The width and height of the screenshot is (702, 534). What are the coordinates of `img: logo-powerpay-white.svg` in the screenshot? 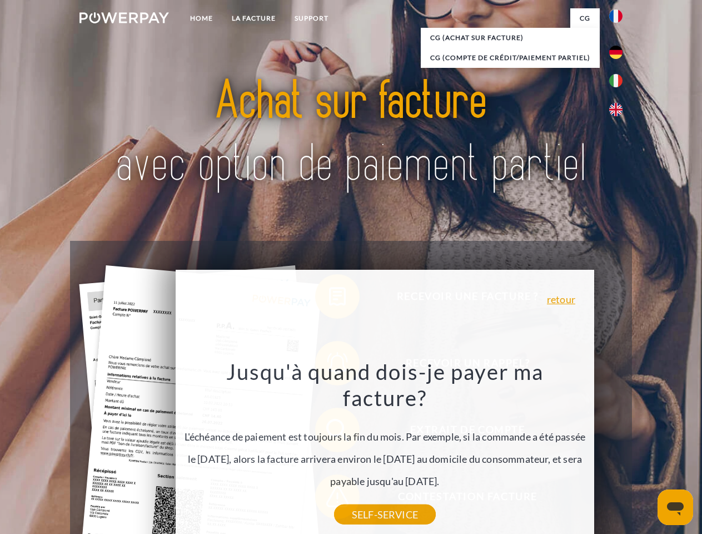 It's located at (124, 18).